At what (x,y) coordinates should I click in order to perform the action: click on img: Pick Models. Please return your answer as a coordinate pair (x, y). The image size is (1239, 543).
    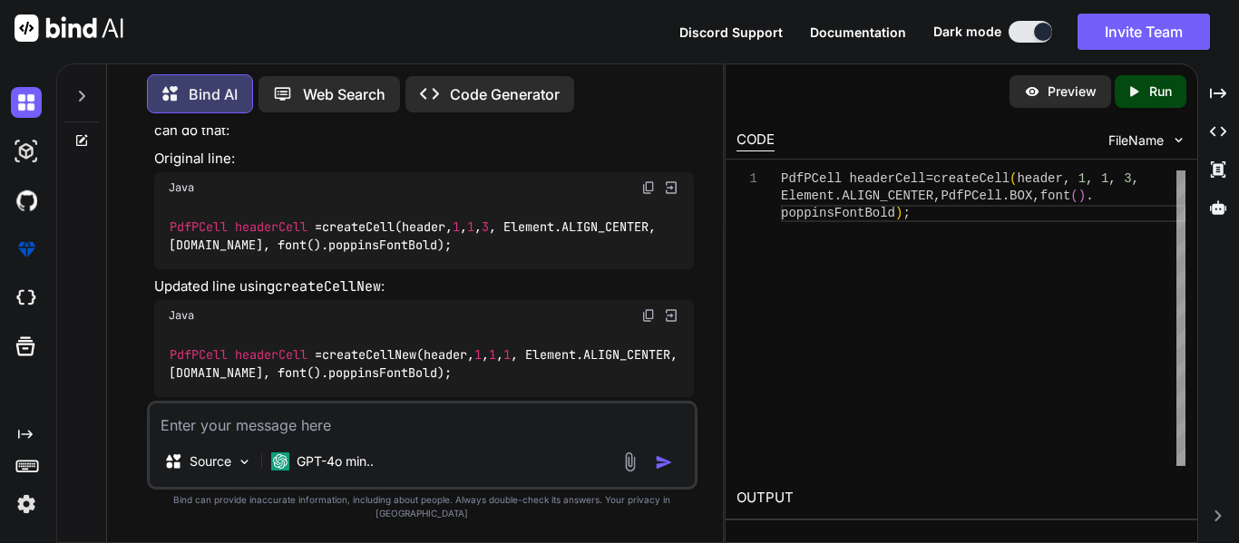
    Looking at the image, I should click on (244, 462).